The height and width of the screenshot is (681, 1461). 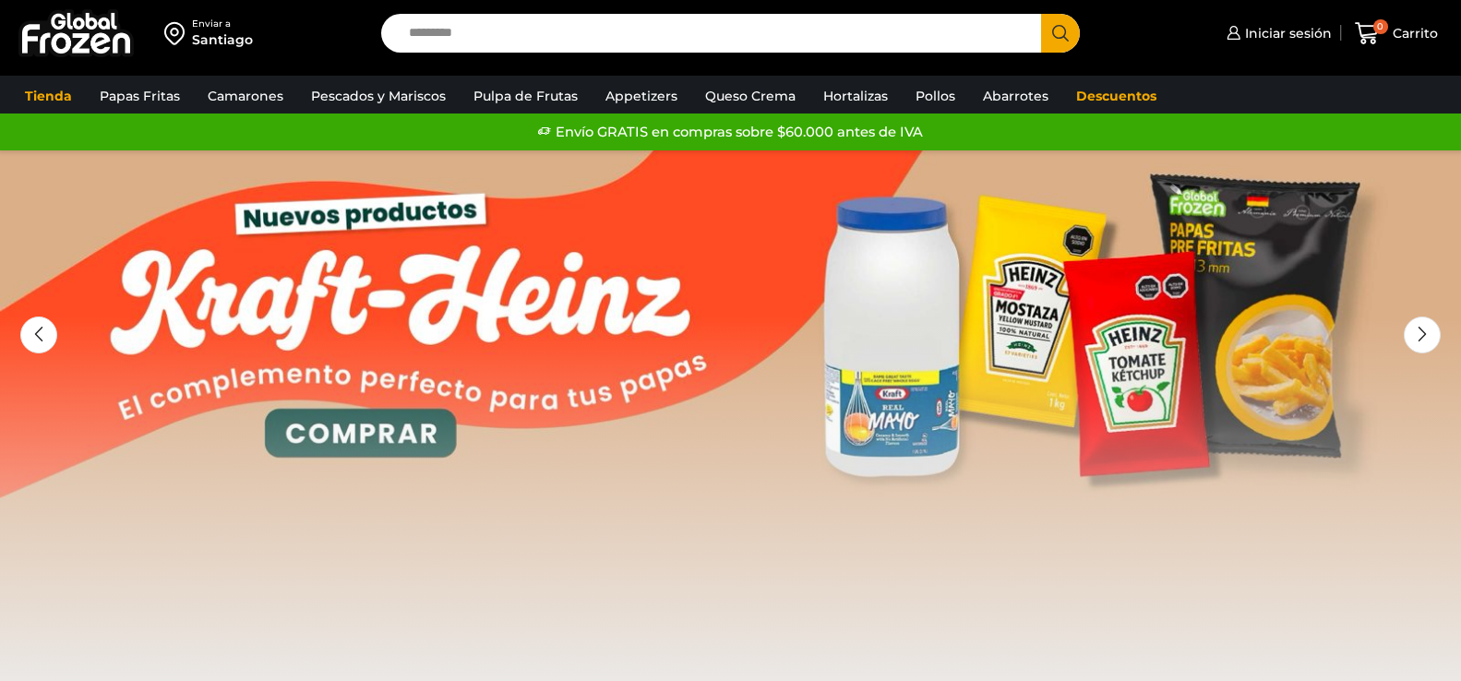 What do you see at coordinates (378, 96) in the screenshot?
I see `a: Pescados y Mariscos` at bounding box center [378, 96].